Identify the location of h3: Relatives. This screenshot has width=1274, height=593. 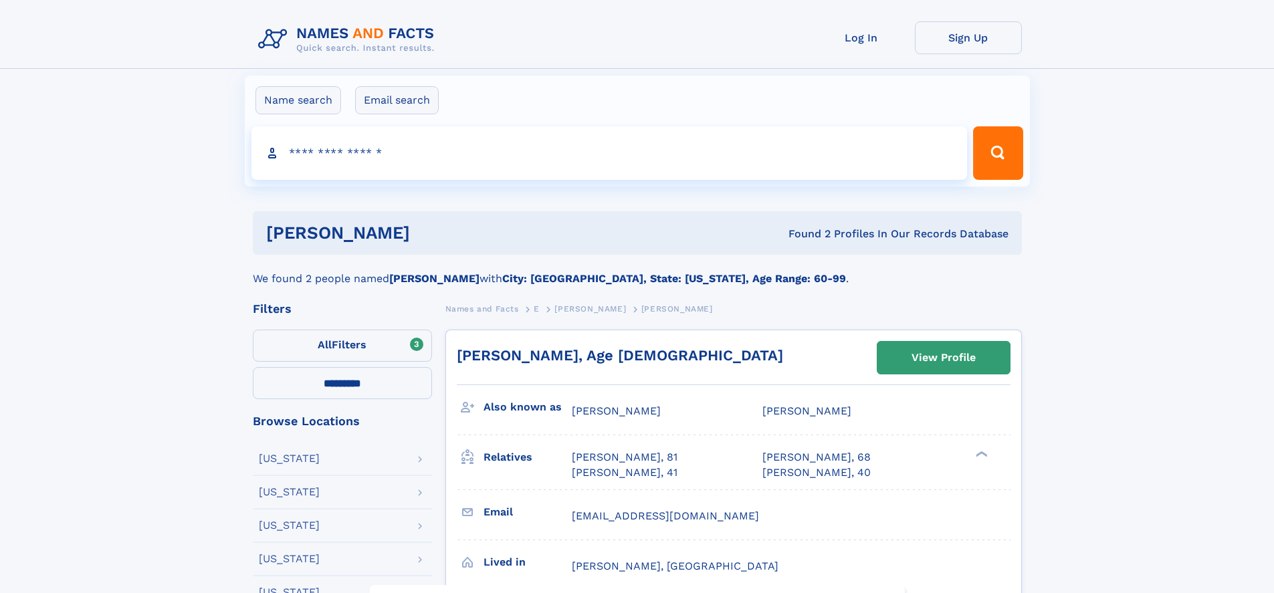
(528, 457).